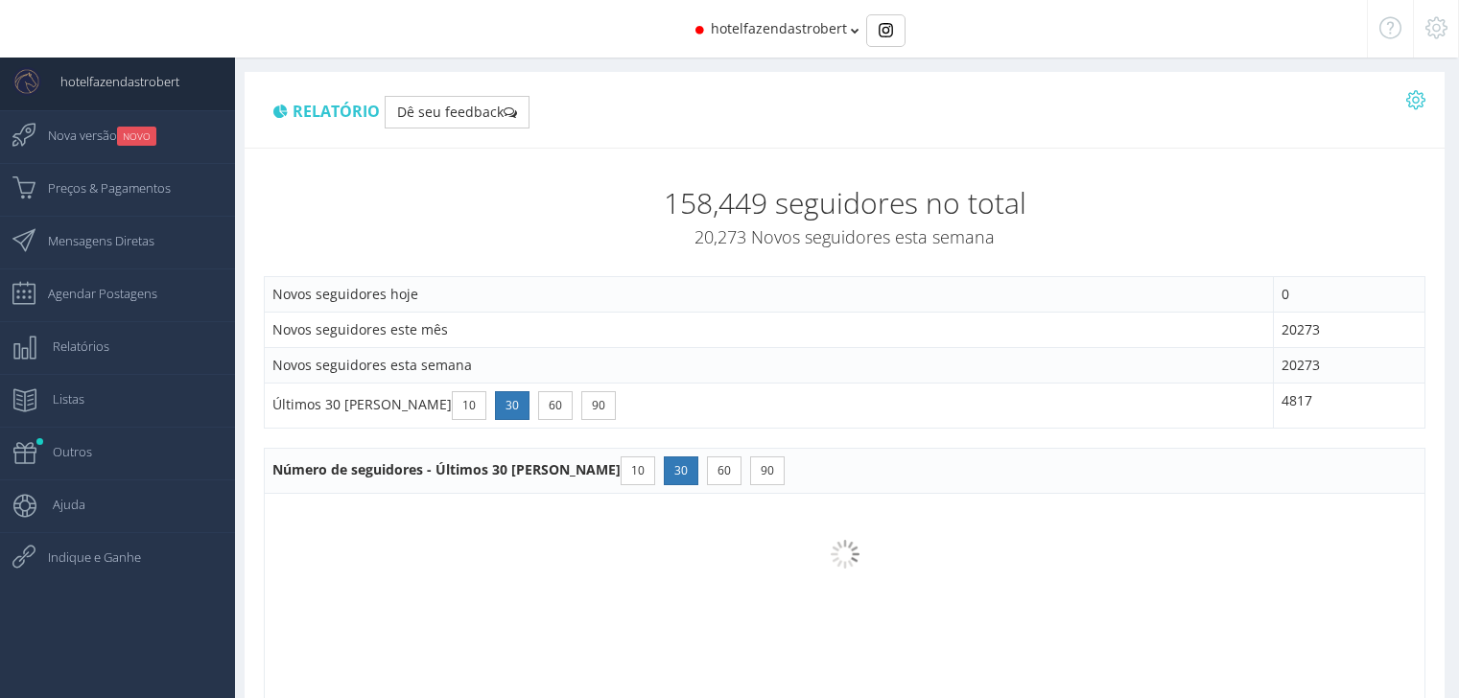 This screenshot has width=1459, height=698. I want to click on img: Instagram_simple_icon.svg, so click(885, 30).